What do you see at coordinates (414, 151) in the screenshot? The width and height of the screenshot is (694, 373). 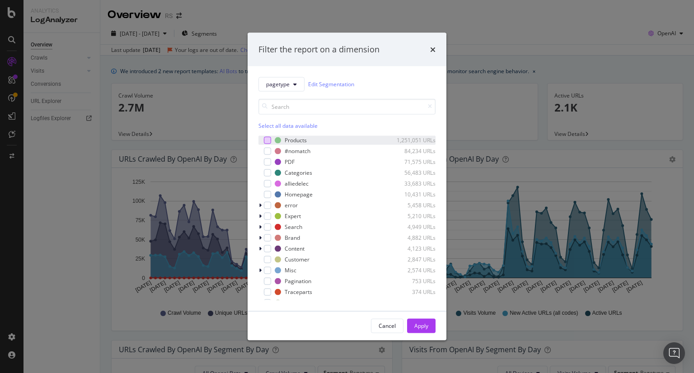 I see `div: 84,234 URLs` at bounding box center [414, 151].